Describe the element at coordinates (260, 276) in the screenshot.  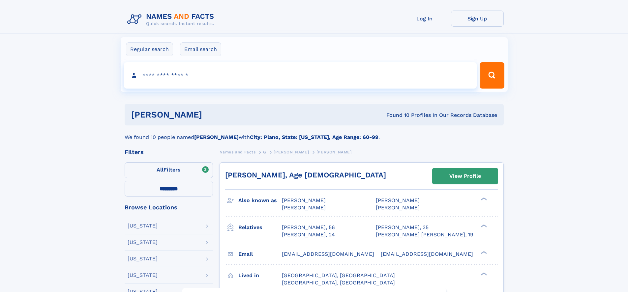
I see `h3: Lived in` at that location.